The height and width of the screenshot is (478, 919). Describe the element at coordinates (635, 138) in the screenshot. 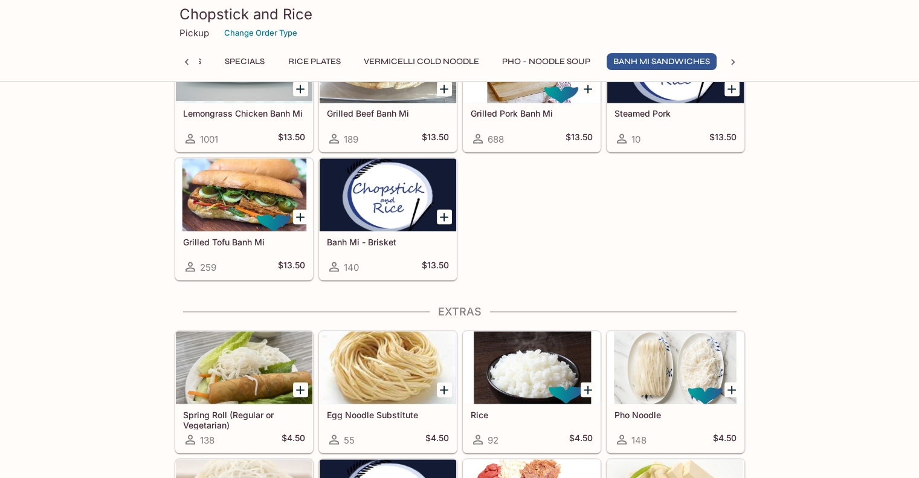

I see `span: 10` at that location.